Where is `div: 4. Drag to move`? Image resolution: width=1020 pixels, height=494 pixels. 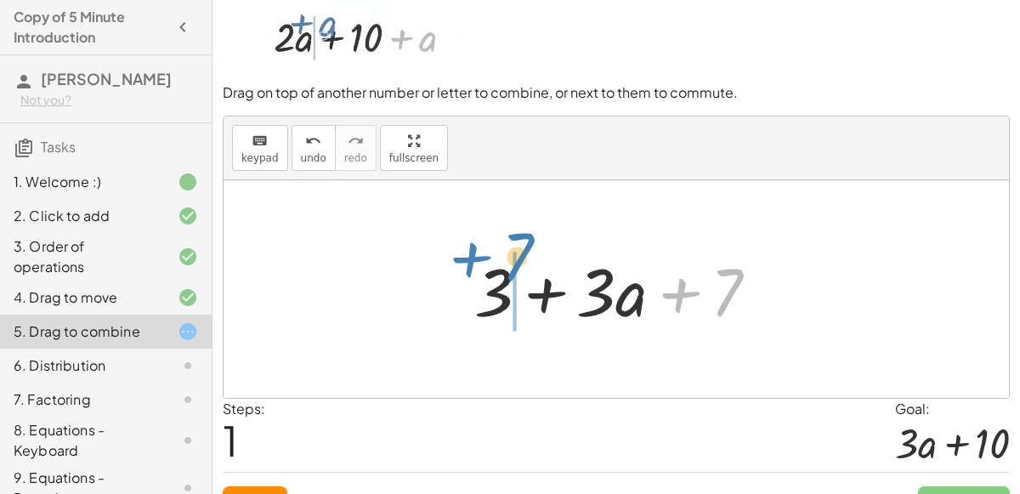 div: 4. Drag to move is located at coordinates (82, 298).